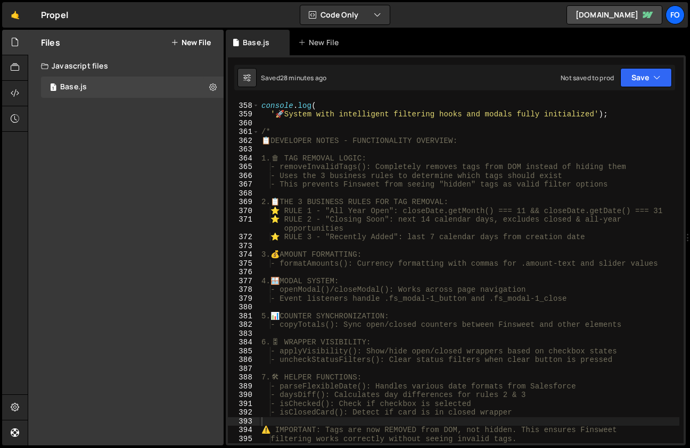  What do you see at coordinates (243, 439) in the screenshot?
I see `div: 395` at bounding box center [243, 439].